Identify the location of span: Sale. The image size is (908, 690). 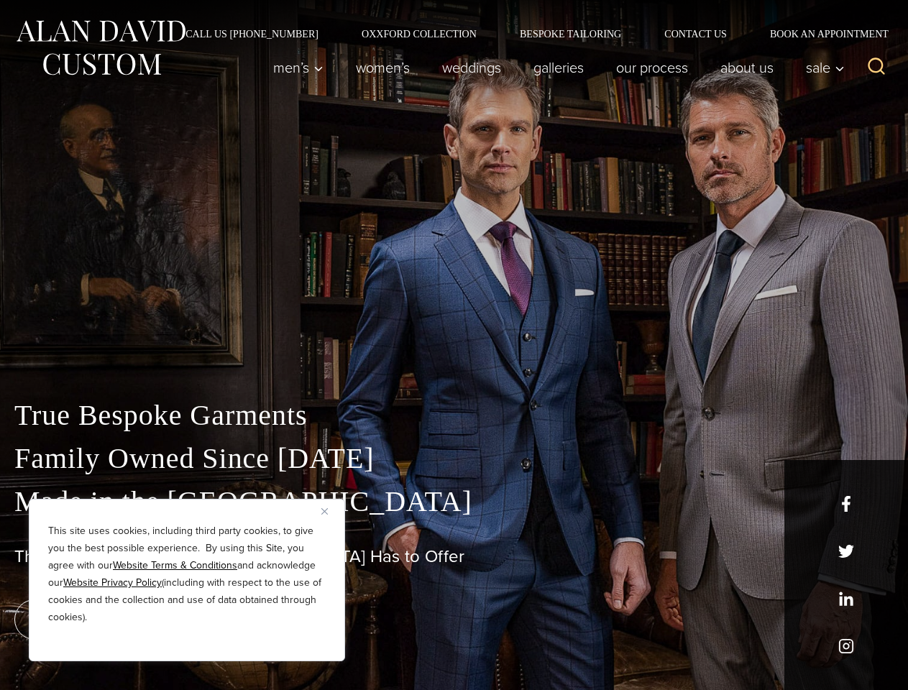
(825, 68).